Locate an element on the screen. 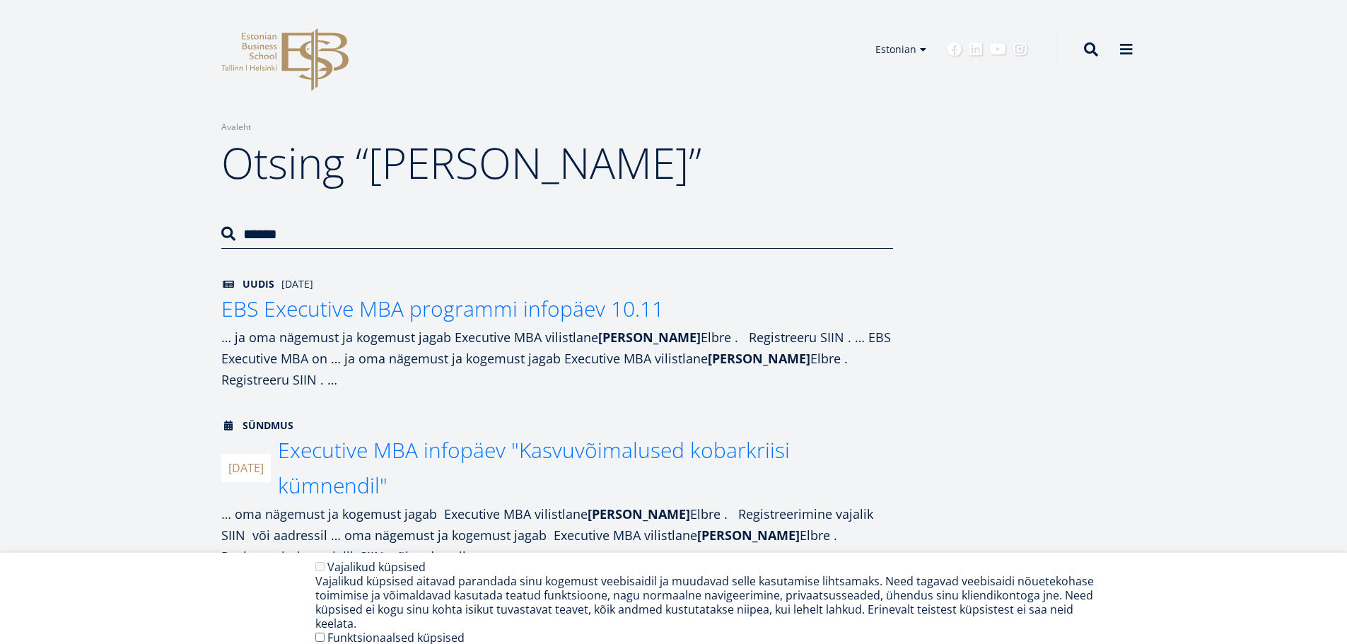  span: Executive MBA infopäev "Kasvuvõimalused kobarkriisi kümnendil" is located at coordinates (534, 467).